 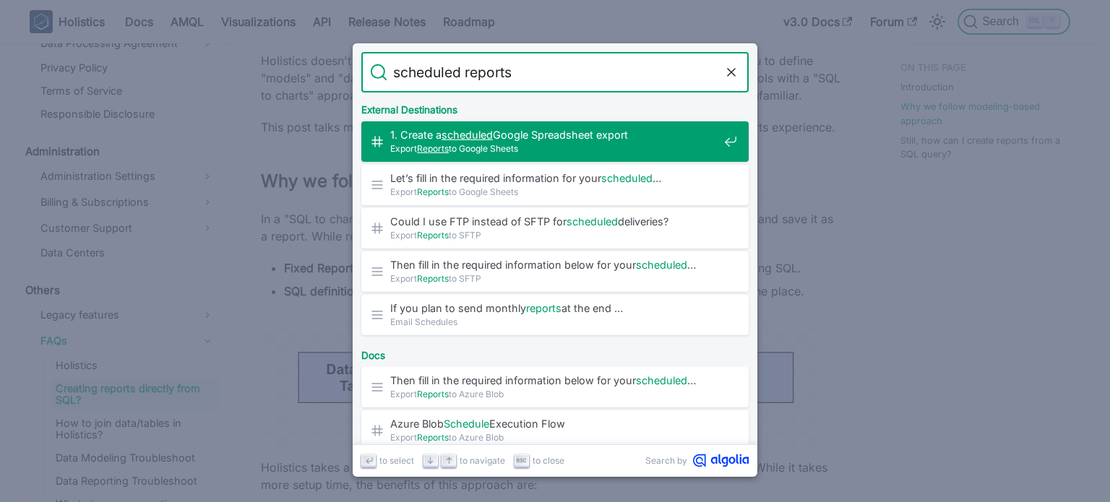 I want to click on a: Let’s fill in the required information for yourscheduled…ExportReportsto Google Sheets, so click(x=555, y=185).